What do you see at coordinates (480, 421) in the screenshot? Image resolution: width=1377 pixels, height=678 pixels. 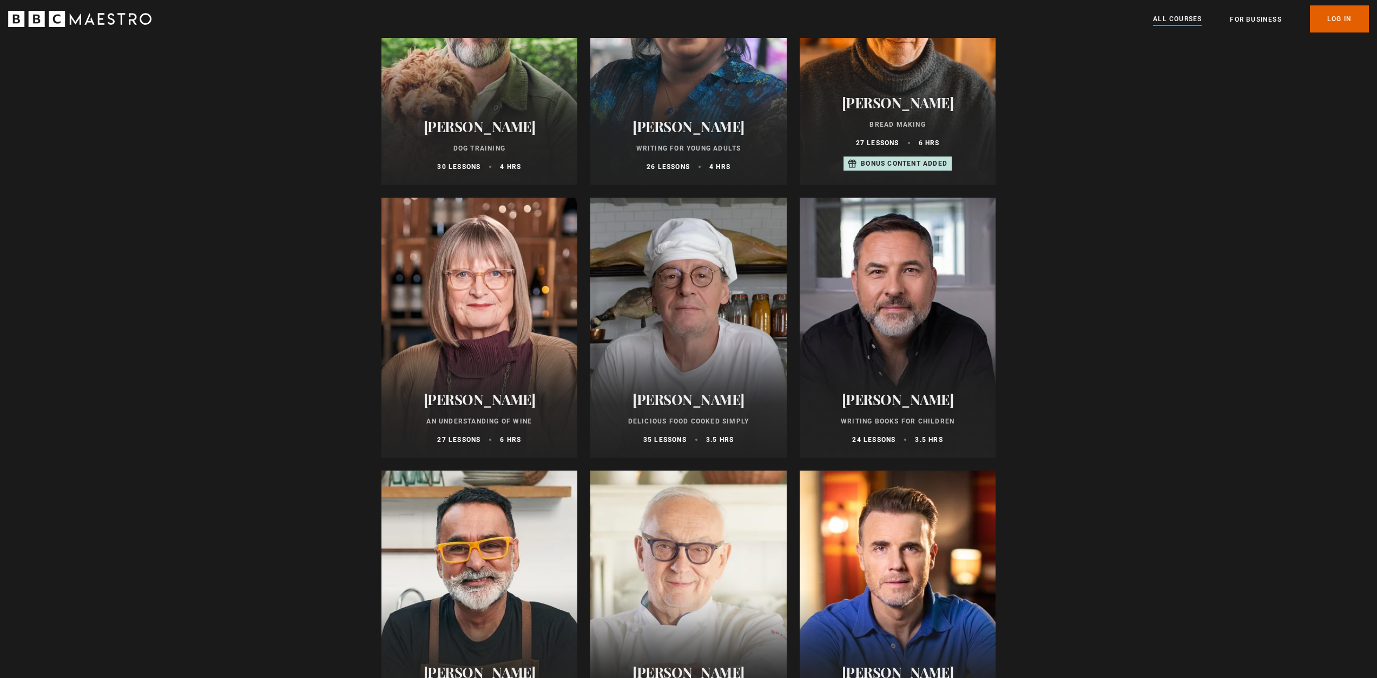 I see `p: An Understanding of Wine` at bounding box center [480, 421].